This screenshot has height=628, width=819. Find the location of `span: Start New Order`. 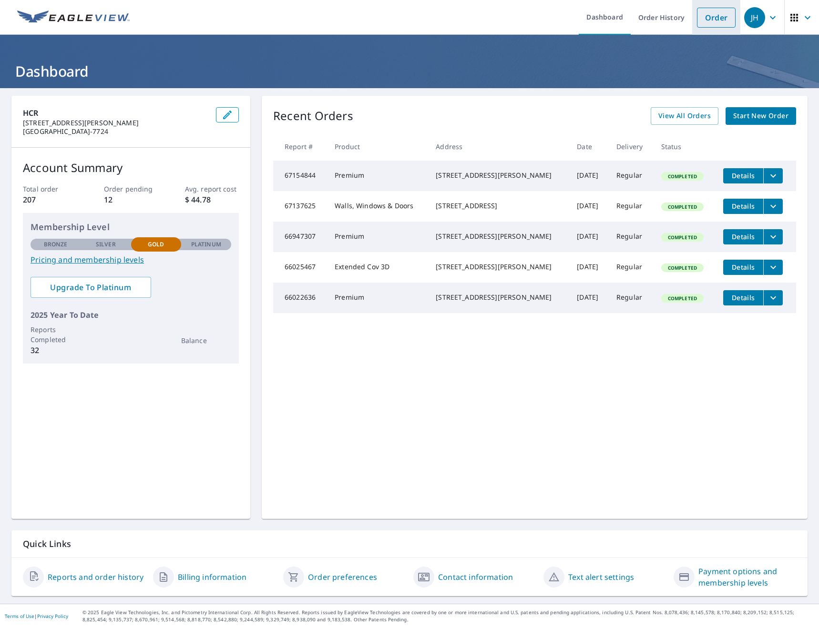

span: Start New Order is located at coordinates (761, 116).